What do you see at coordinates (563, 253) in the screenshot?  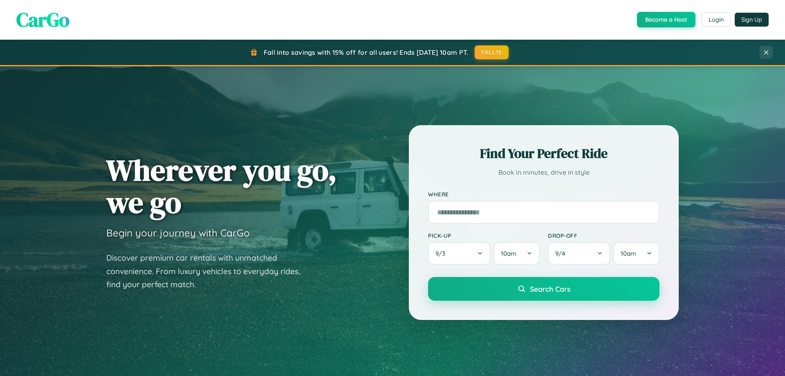 I see `span: 9 / 4` at bounding box center [563, 253].